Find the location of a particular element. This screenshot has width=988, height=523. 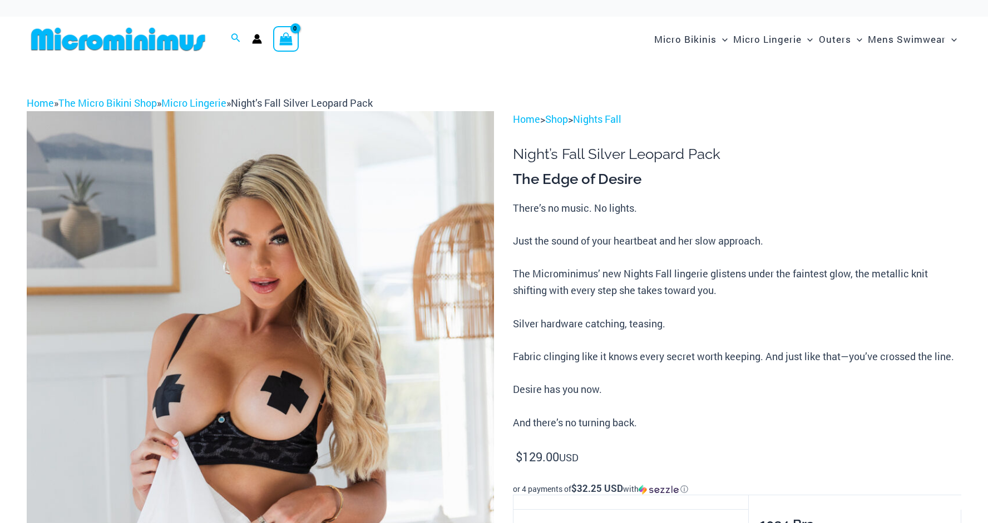

a: Micro BikinisMenu ToggleMenu Toggle is located at coordinates (691, 39).